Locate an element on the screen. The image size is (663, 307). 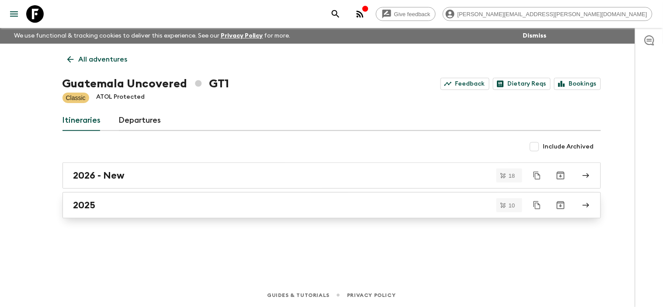
p: ATOL Protected is located at coordinates (121, 98).